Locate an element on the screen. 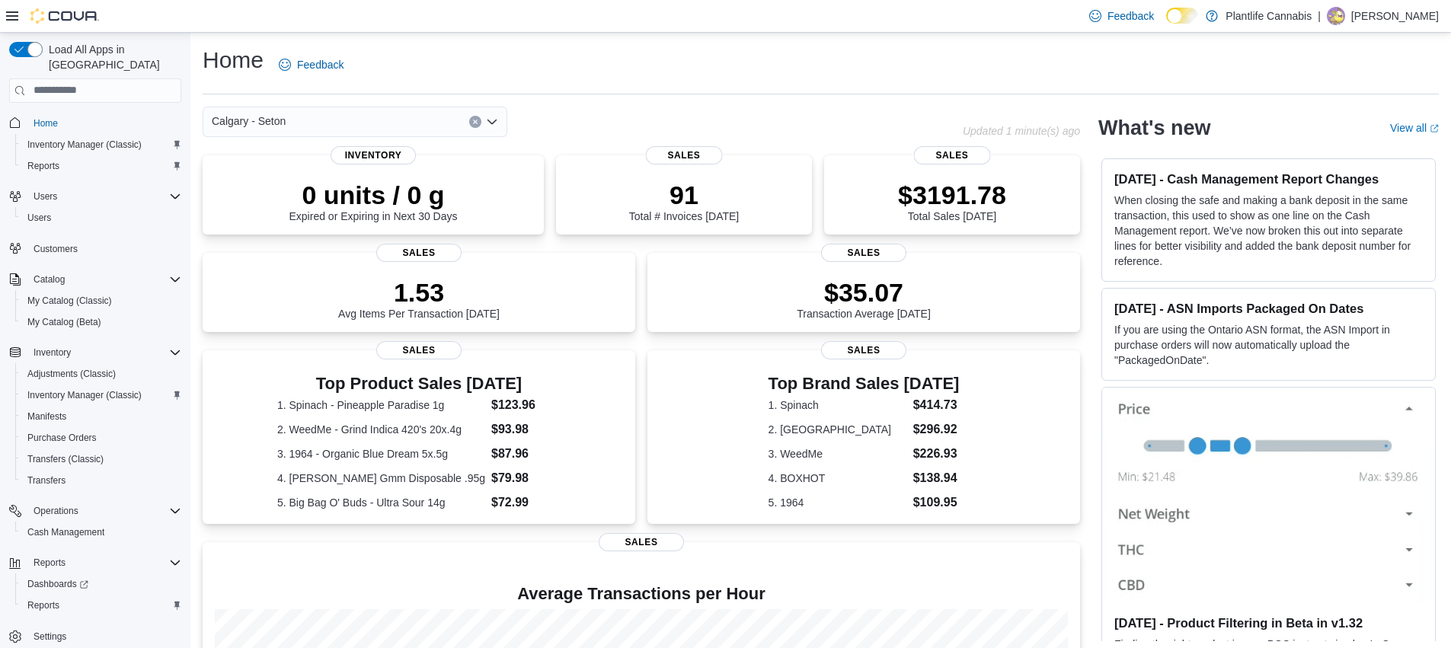 The image size is (1451, 648). dd: $138.94 is located at coordinates (936, 478).